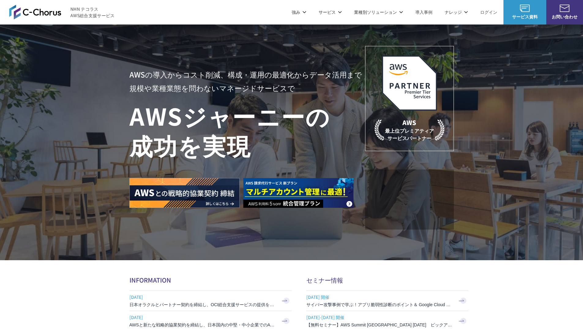 This screenshot has height=331, width=583. Describe the element at coordinates (203, 304) in the screenshot. I see `h3: 日本オラクルとパートナー契約を締結し、OCI総合支援サービスの提供を開始` at that location.